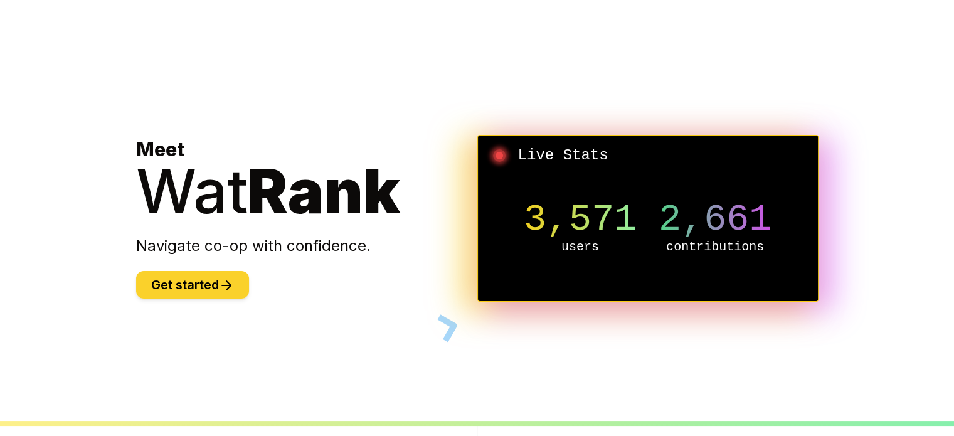 The height and width of the screenshot is (436, 954). What do you see at coordinates (193, 285) in the screenshot?
I see `button: Get started` at bounding box center [193, 285].